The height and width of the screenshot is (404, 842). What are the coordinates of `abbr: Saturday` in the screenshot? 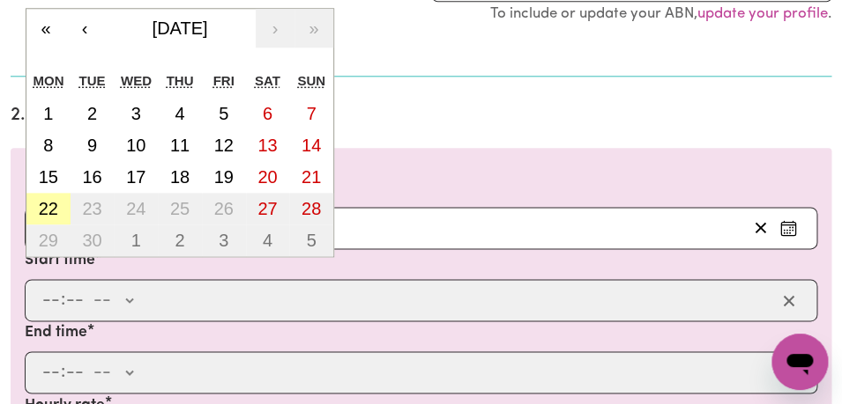 It's located at (267, 80).